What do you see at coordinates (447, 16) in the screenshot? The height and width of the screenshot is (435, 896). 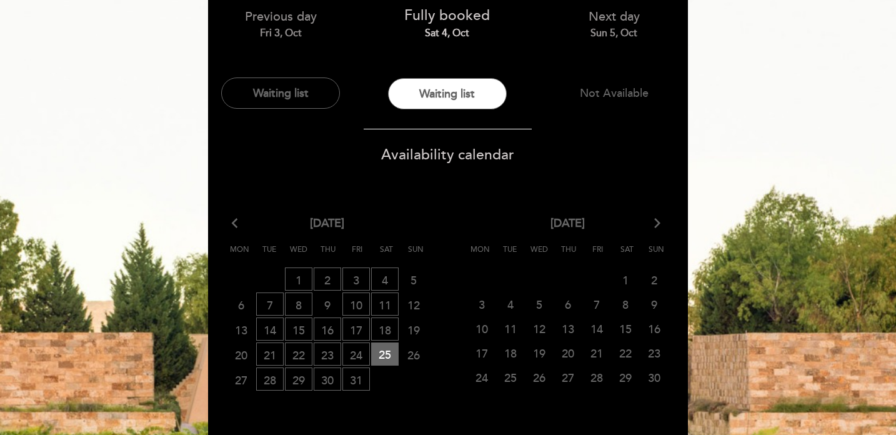 I see `span: Fully booked` at bounding box center [447, 16].